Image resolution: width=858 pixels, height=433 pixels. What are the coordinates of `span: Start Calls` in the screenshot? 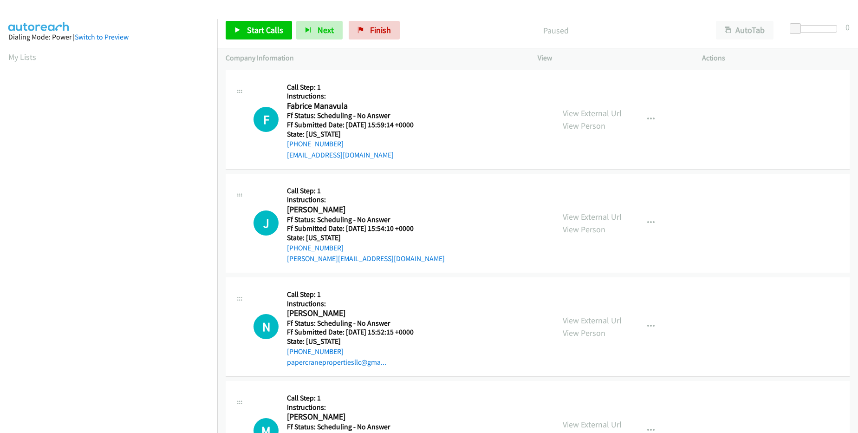 It's located at (265, 30).